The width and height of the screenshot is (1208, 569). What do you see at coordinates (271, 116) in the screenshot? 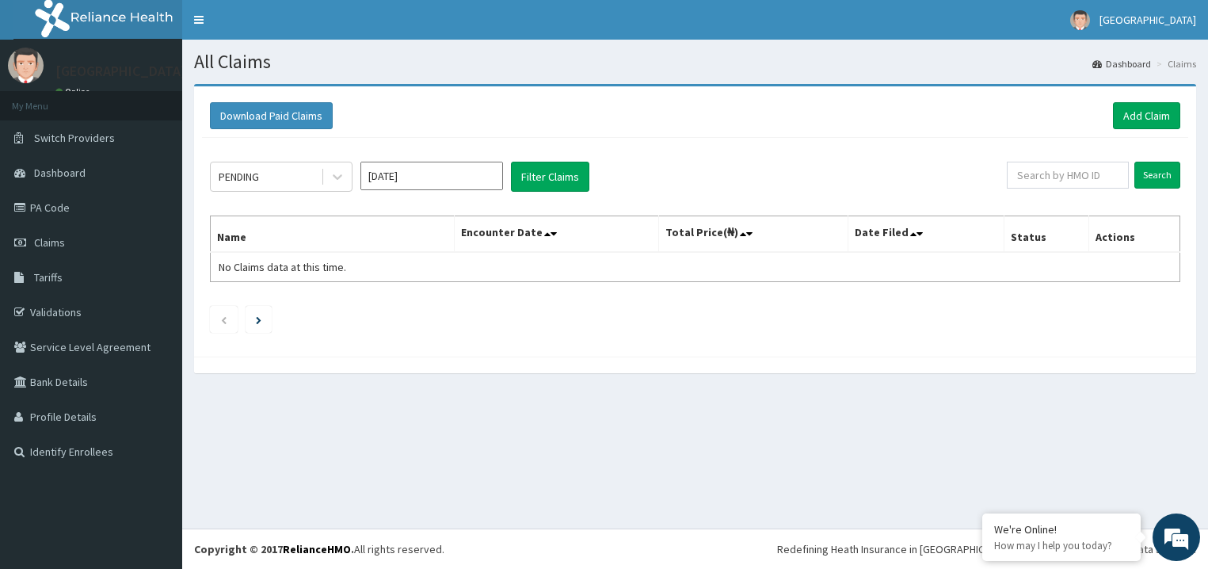
I see `button: Download Paid Claims` at bounding box center [271, 116].